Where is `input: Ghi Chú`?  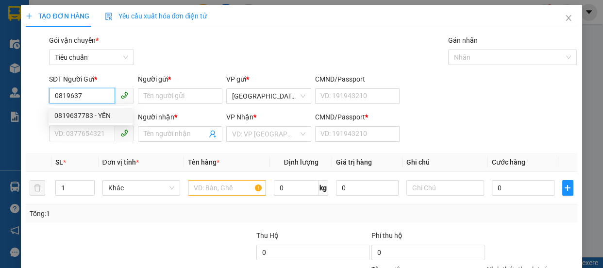 input: Ghi Chú is located at coordinates (446, 188).